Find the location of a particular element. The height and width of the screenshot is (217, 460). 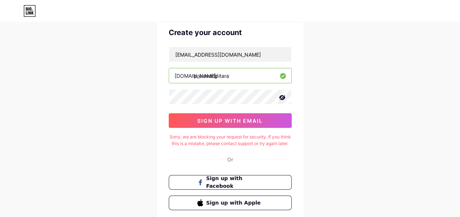

div: Create your account is located at coordinates (230, 33).